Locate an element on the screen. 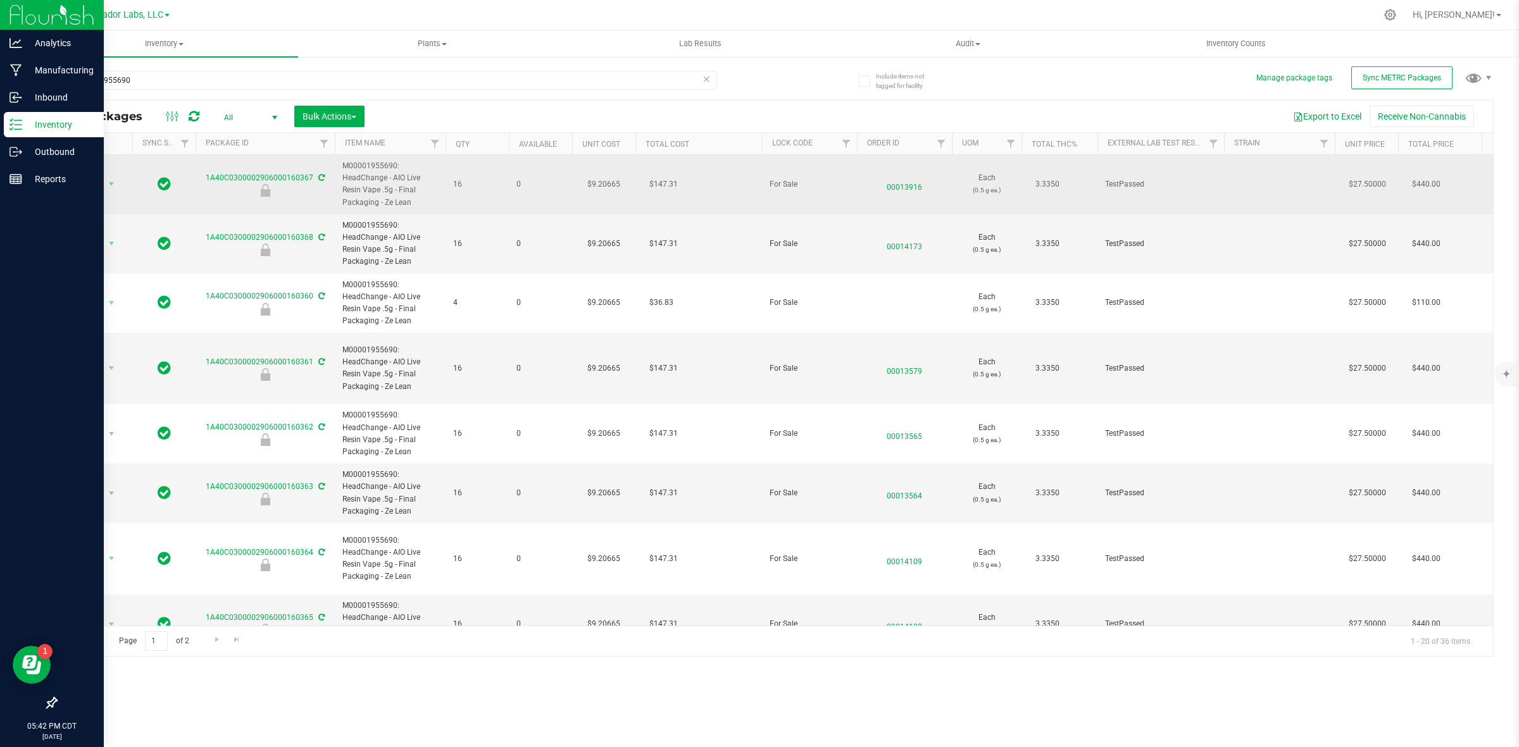 Image resolution: width=1519 pixels, height=747 pixels. span: Sync METRC Packages is located at coordinates (1402, 78).